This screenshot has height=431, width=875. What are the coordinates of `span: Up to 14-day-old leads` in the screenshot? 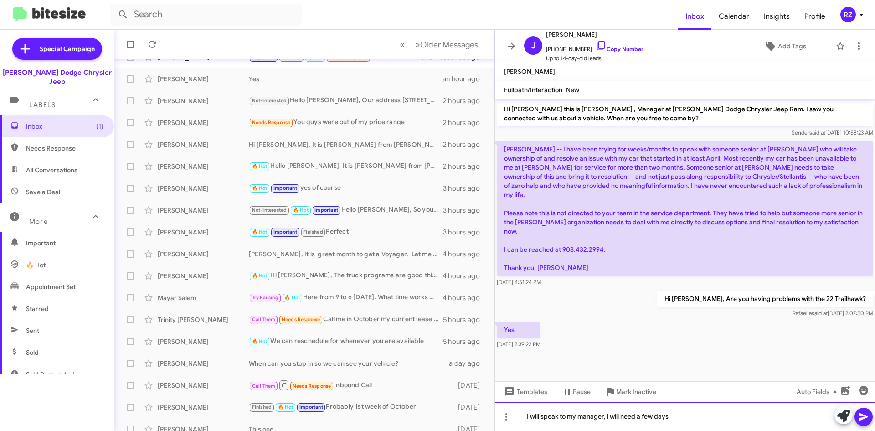 It's located at (595, 58).